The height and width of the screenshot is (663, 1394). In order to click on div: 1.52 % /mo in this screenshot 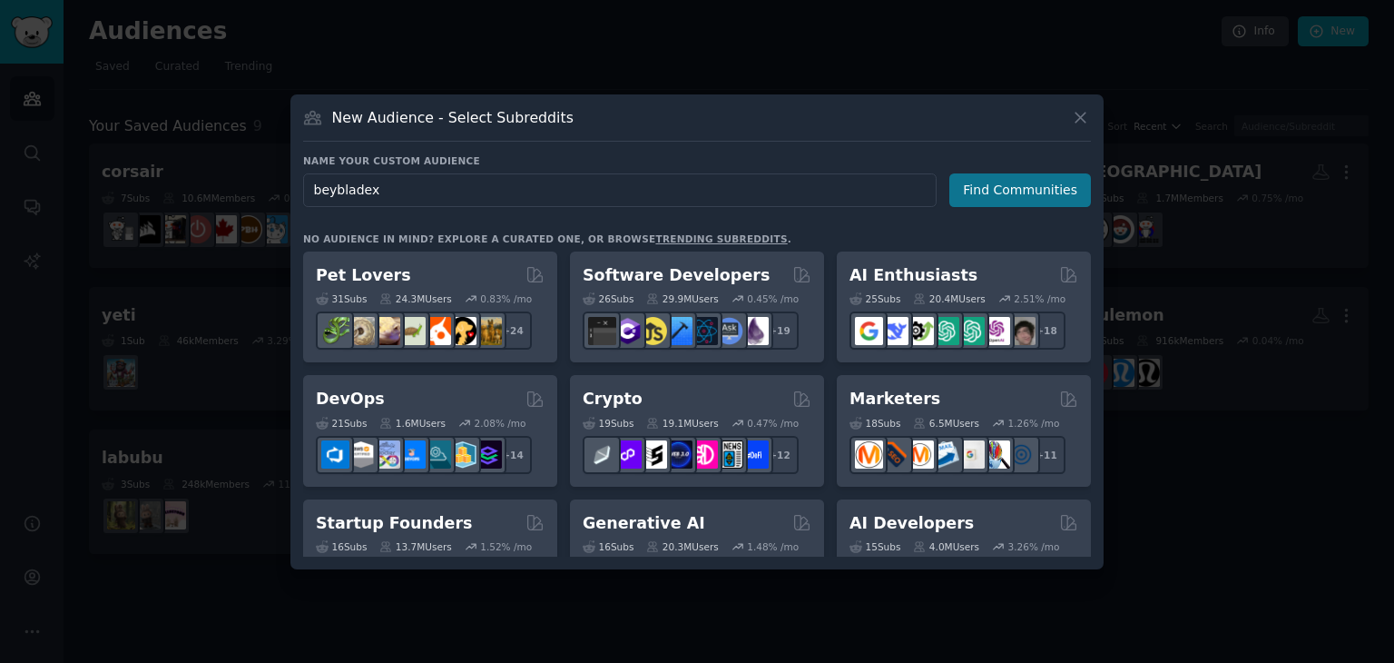, I will do `click(506, 546)`.